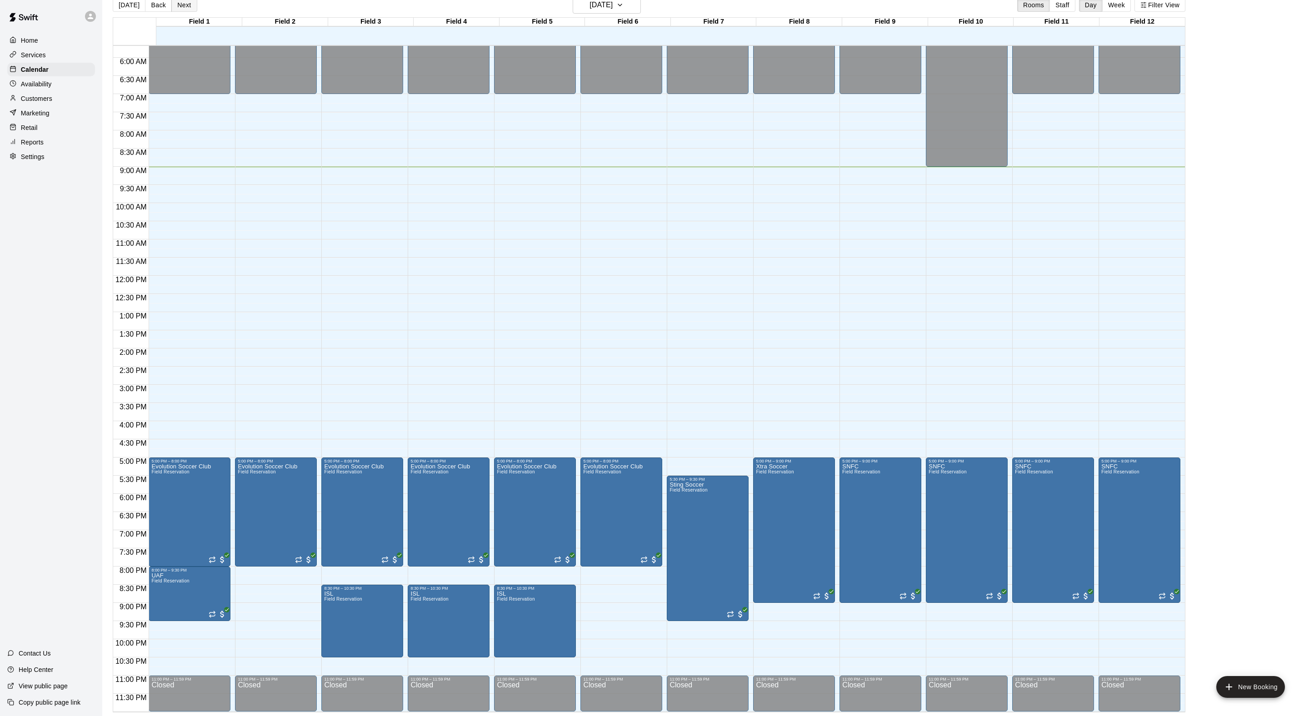 Image resolution: width=1309 pixels, height=716 pixels. What do you see at coordinates (133, 407) in the screenshot?
I see `span: 3:30 PM` at bounding box center [133, 407].